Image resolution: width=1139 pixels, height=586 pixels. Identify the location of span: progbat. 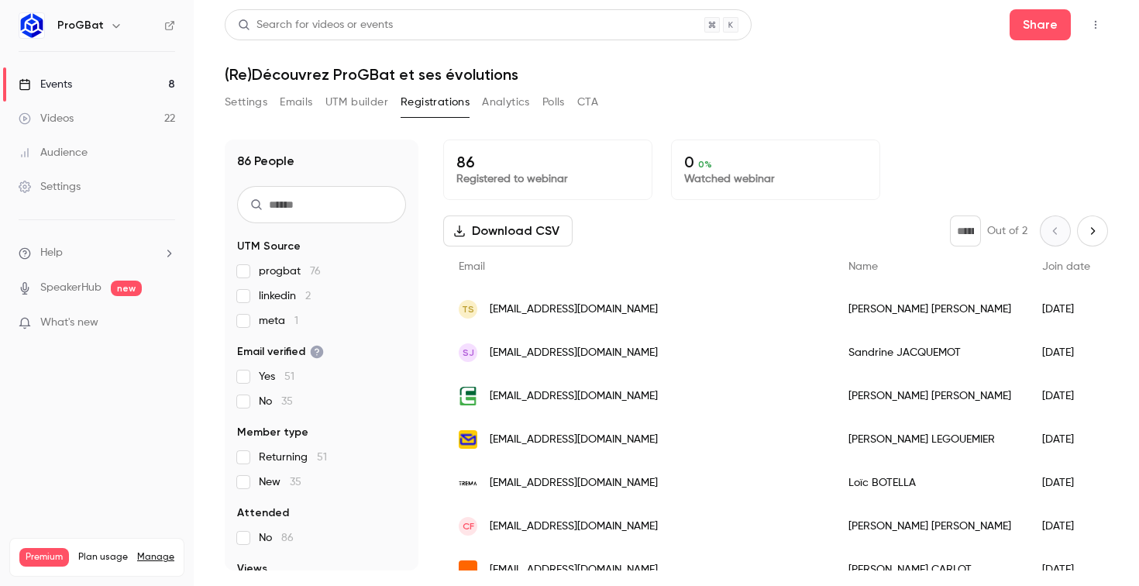
(290, 271).